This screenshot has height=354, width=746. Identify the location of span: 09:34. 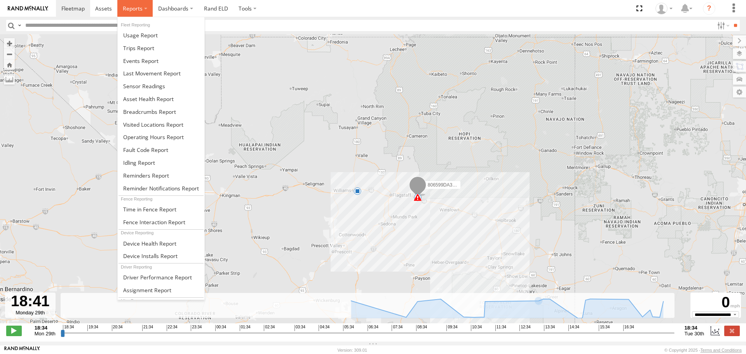
(452, 328).